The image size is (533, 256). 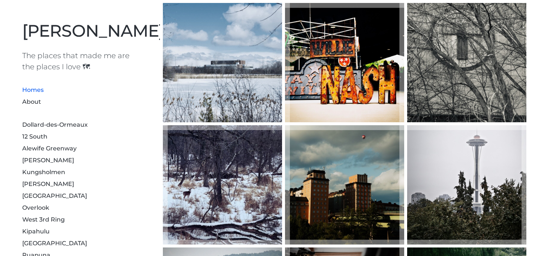 I want to click on img: Kungsholmen, so click(x=345, y=185).